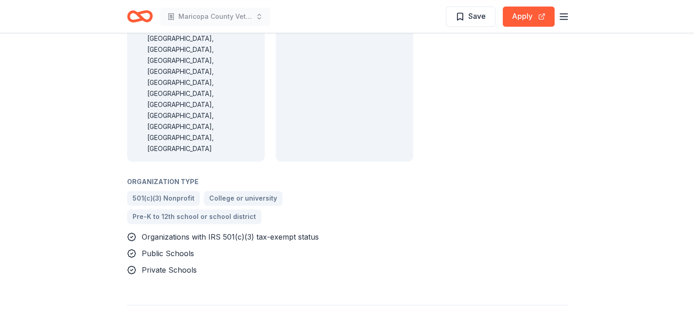 The height and width of the screenshot is (325, 694). What do you see at coordinates (230, 237) in the screenshot?
I see `span: Organizations with IRS 501(c)(3) tax-exempt status` at bounding box center [230, 237].